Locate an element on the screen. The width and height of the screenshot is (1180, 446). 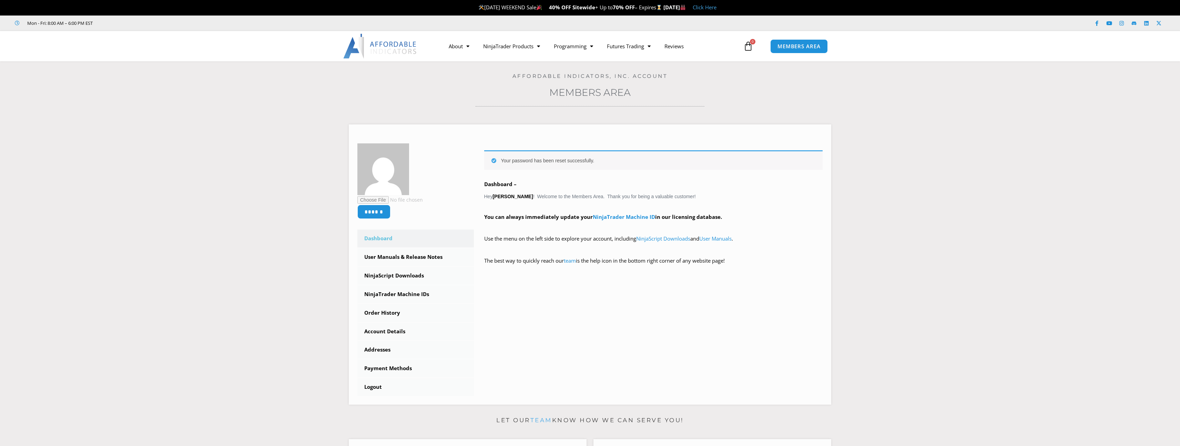
a: About is located at coordinates (459, 46).